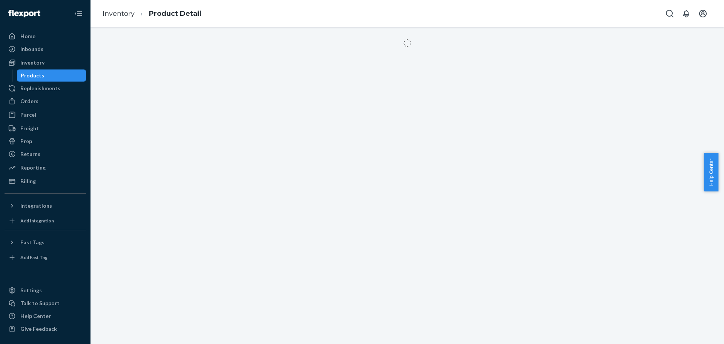 This screenshot has height=344, width=724. What do you see at coordinates (45, 167) in the screenshot?
I see `a: Reporting` at bounding box center [45, 167].